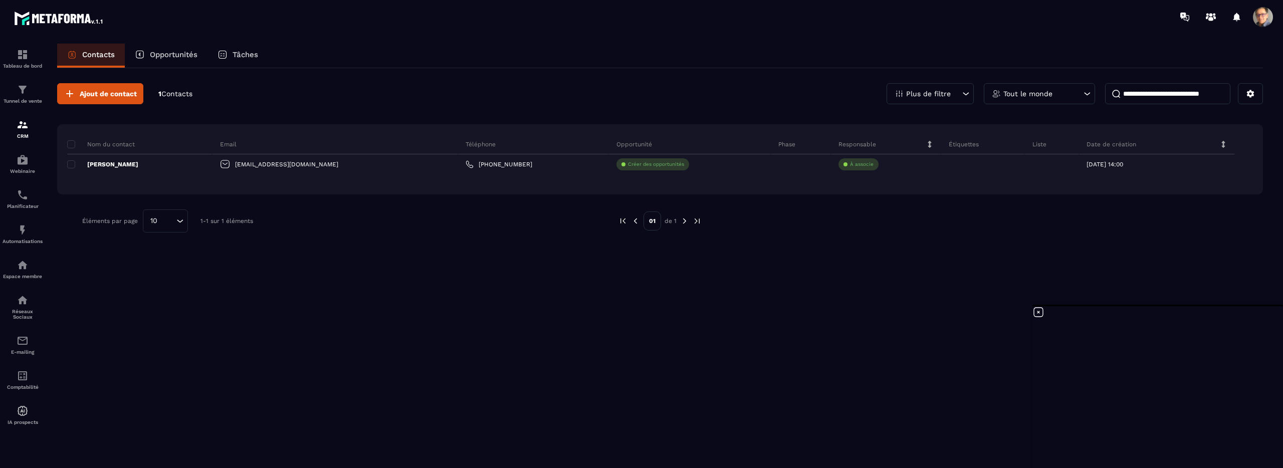  I want to click on p: Opportunités, so click(173, 55).